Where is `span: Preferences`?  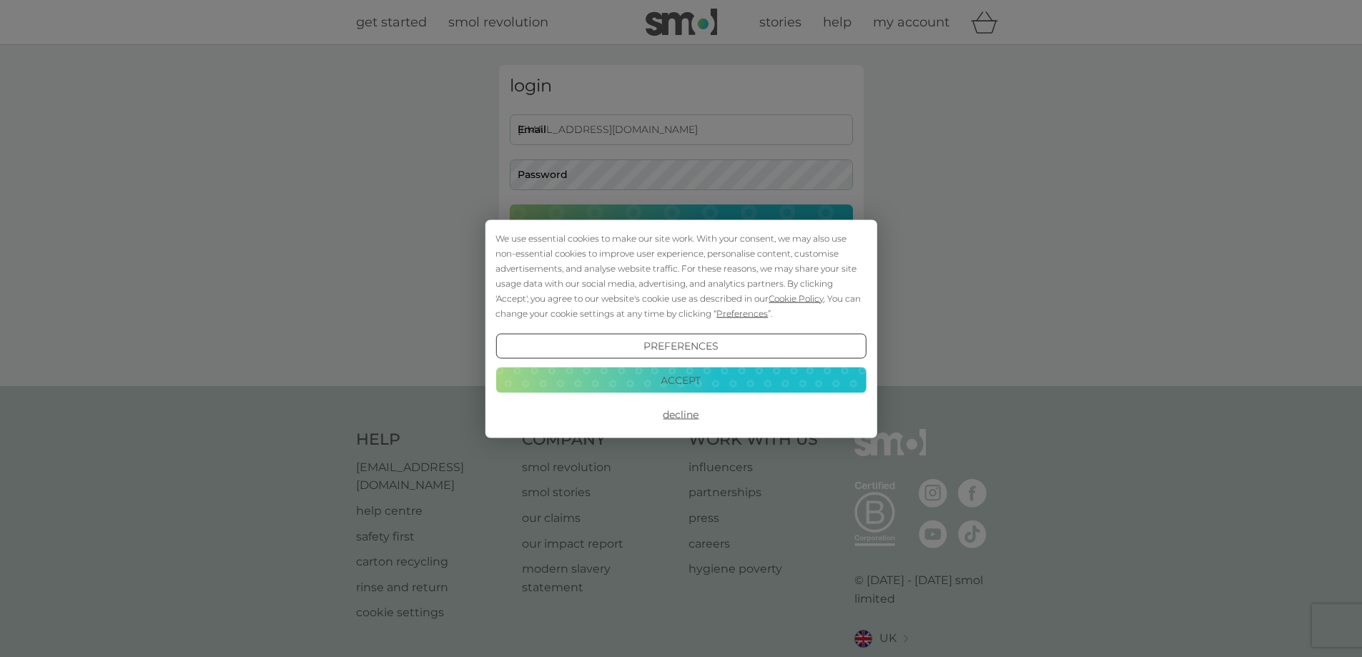 span: Preferences is located at coordinates (742, 312).